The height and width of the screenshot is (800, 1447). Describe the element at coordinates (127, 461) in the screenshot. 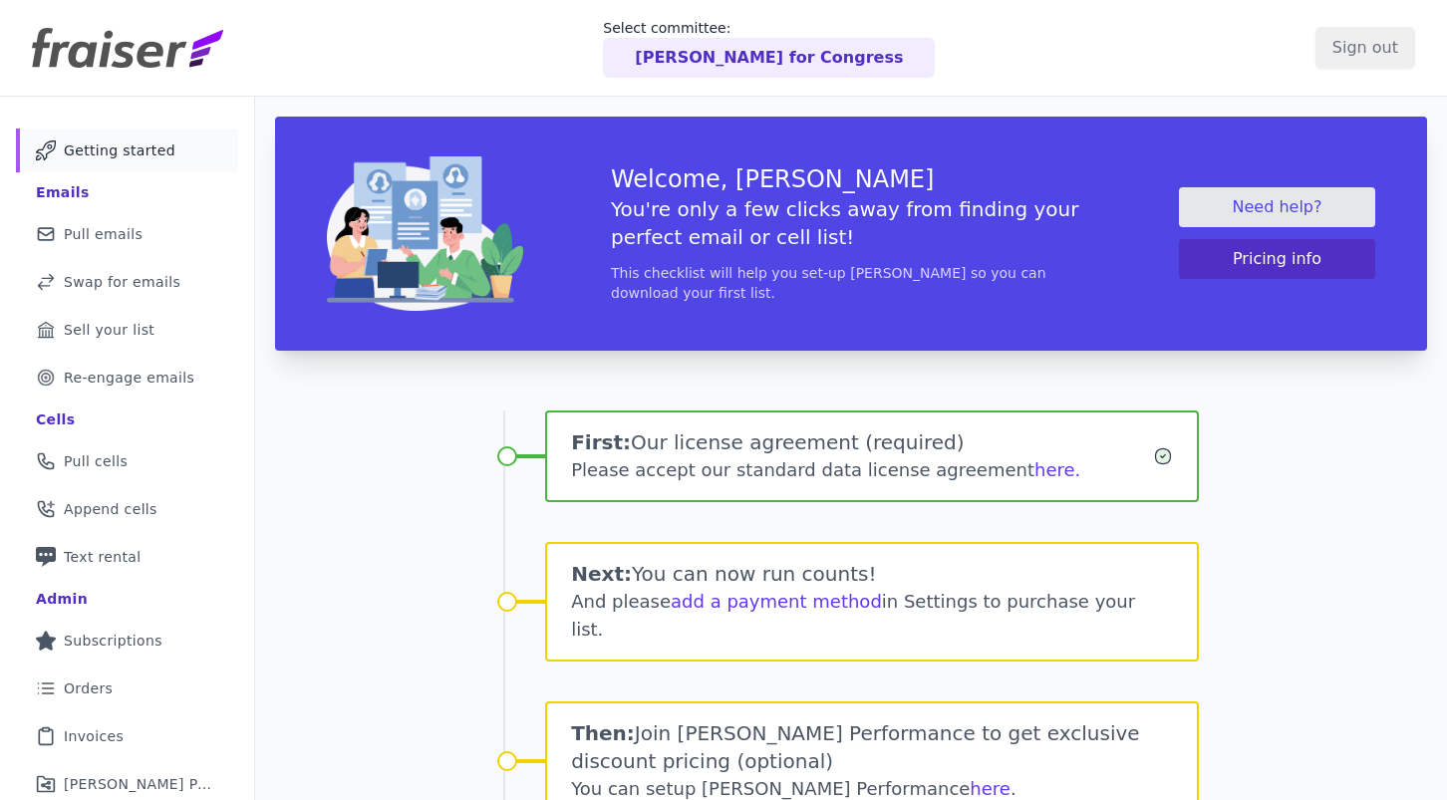

I see `a: Pull cells` at that location.